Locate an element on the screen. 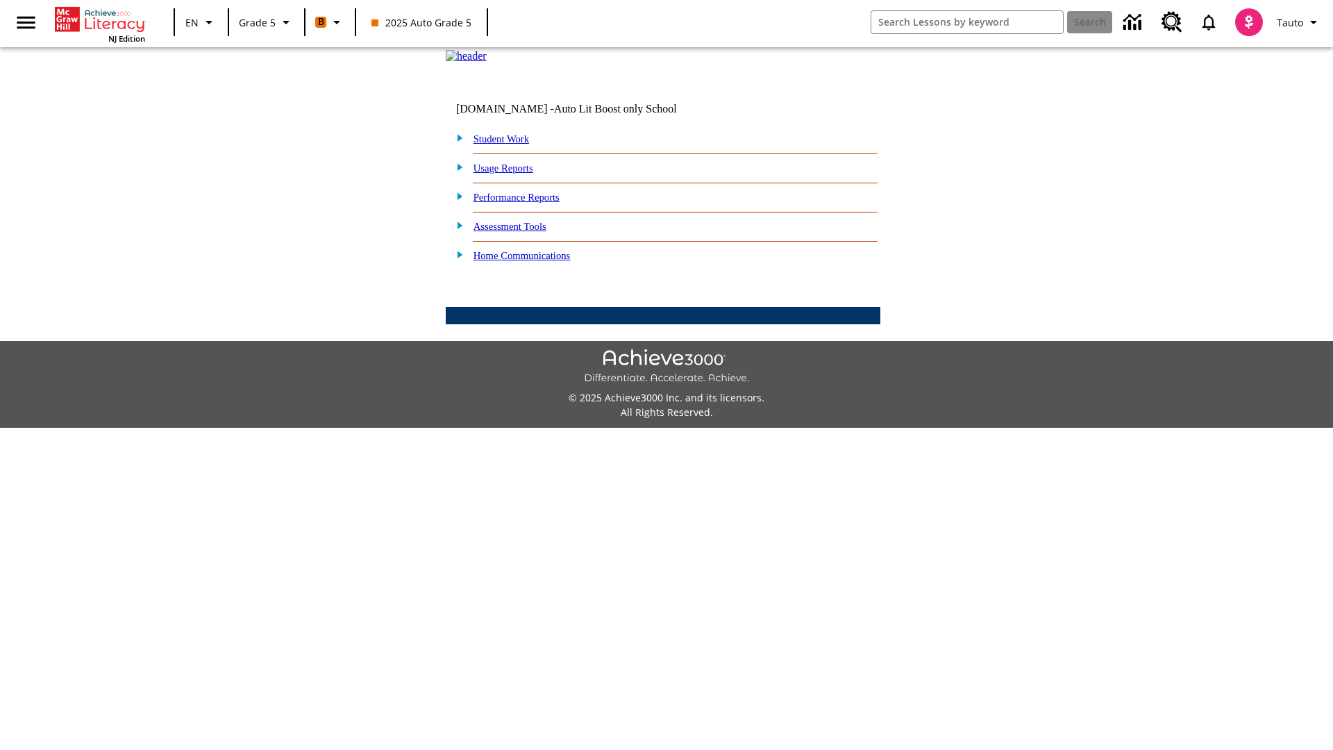 The width and height of the screenshot is (1333, 750). a: Student Work is located at coordinates (501, 139).